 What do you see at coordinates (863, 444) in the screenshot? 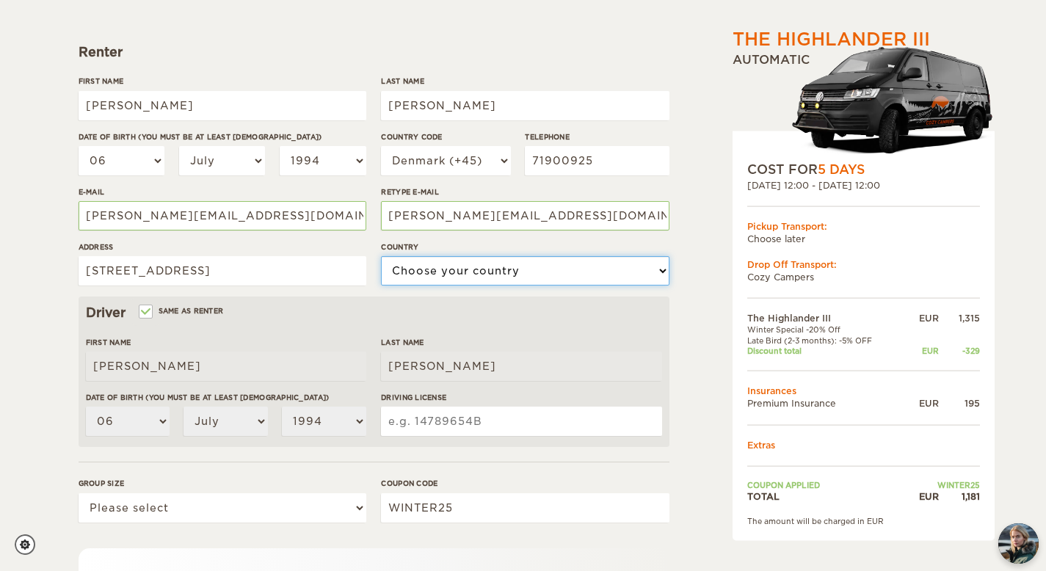
I see `td: Extras` at bounding box center [863, 444].